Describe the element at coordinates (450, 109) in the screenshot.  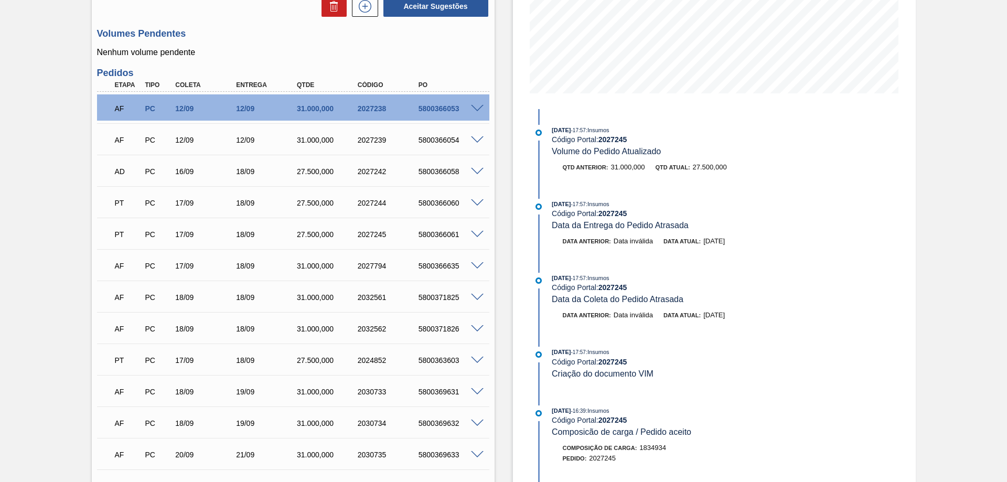
I see `div: 5800366053` at that location.